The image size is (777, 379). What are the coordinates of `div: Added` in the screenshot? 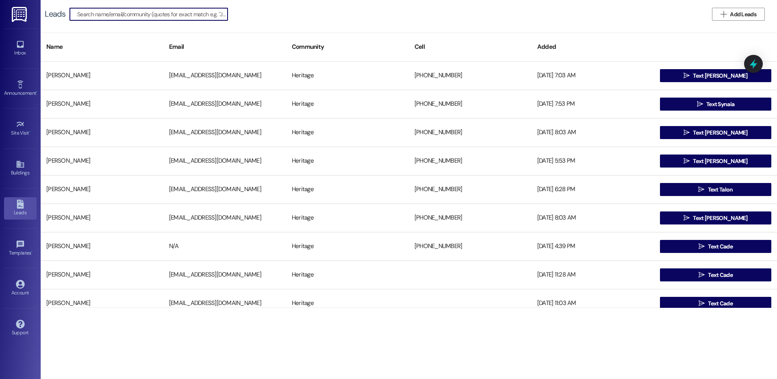 It's located at (593, 47).